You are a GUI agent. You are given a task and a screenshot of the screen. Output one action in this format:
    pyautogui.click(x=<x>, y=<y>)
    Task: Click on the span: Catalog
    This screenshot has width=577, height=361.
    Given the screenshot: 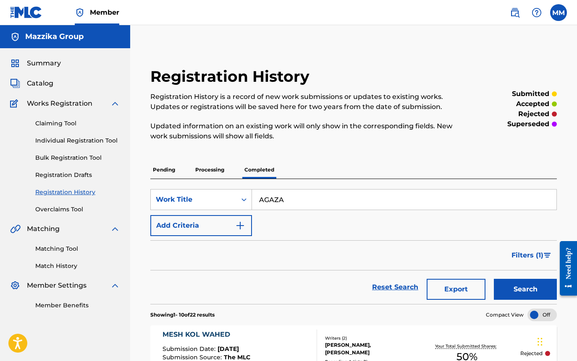 What is the action you would take?
    pyautogui.click(x=40, y=84)
    